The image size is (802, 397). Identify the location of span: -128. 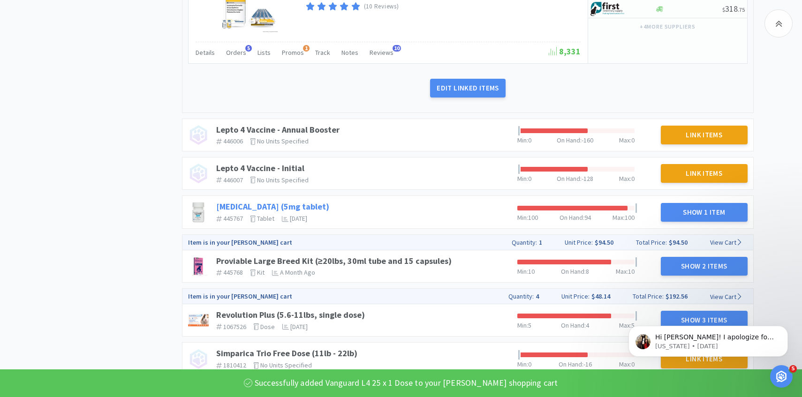
(587, 179).